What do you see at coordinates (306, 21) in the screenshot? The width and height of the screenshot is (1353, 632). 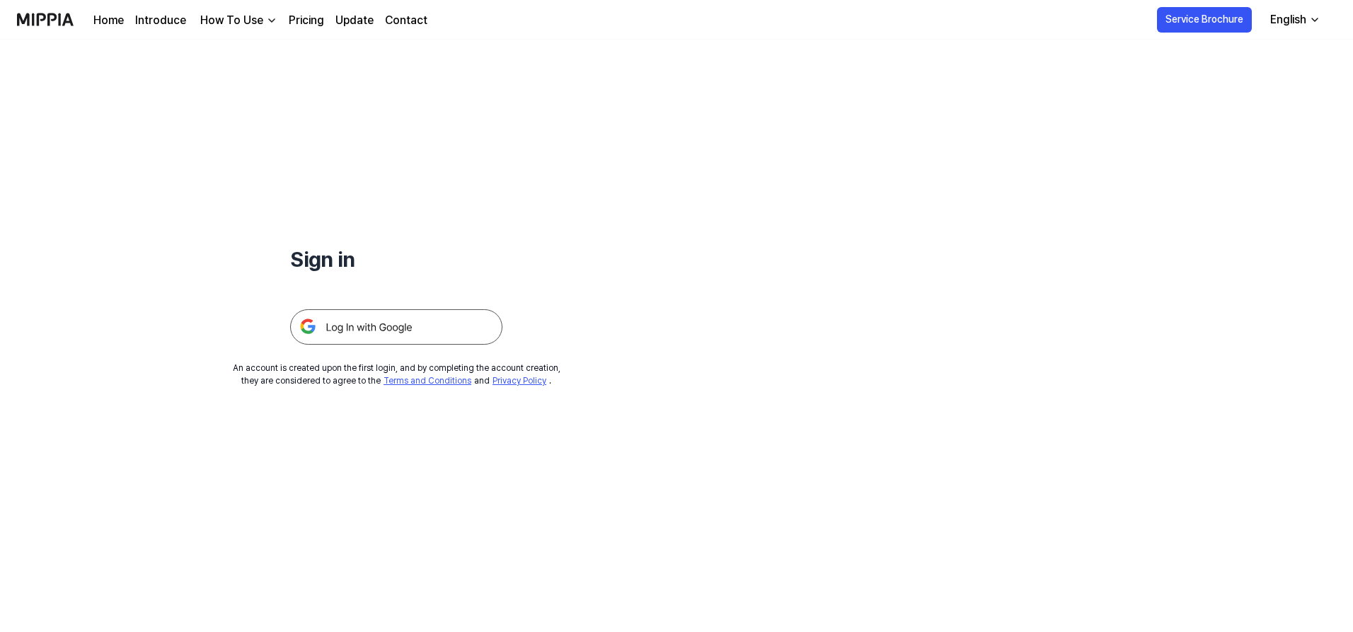 I see `a: Pricing` at bounding box center [306, 21].